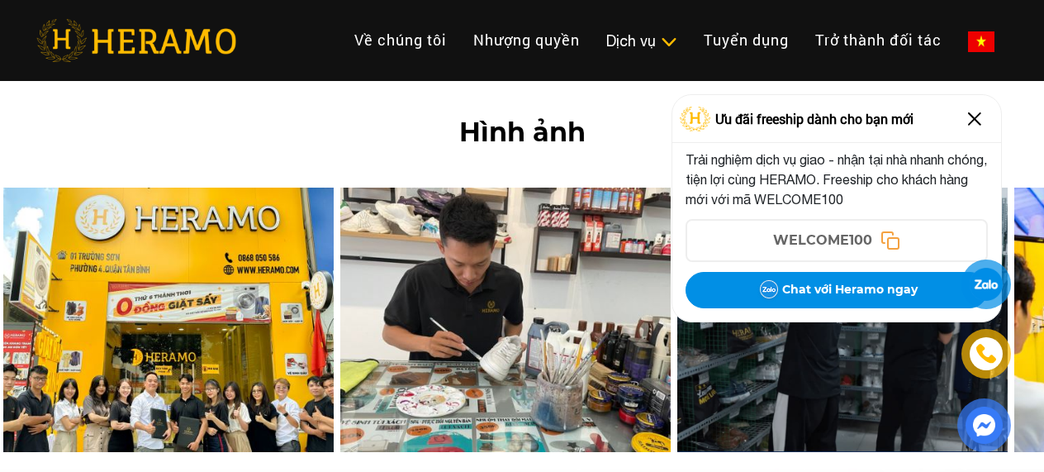 The height and width of the screenshot is (472, 1044). I want to click on img: subToggleIcon, so click(668, 42).